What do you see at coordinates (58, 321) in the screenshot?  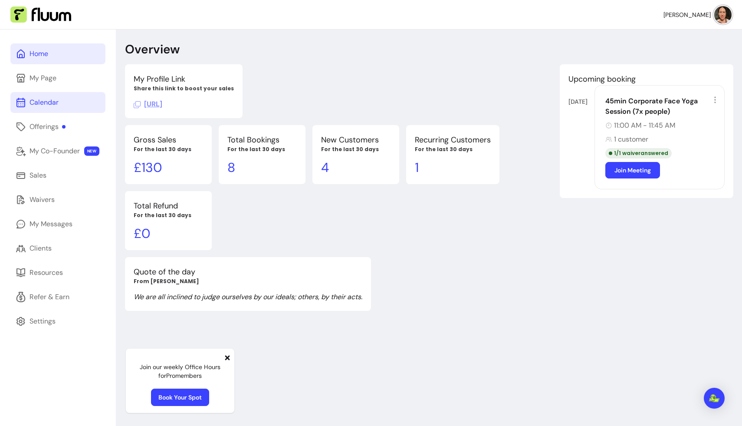 I see `a: Settings` at bounding box center [58, 321].